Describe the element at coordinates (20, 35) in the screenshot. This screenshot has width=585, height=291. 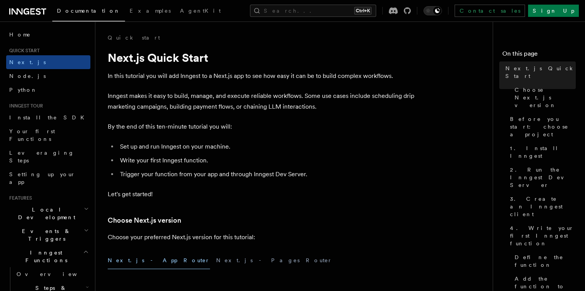
I see `span: Home` at that location.